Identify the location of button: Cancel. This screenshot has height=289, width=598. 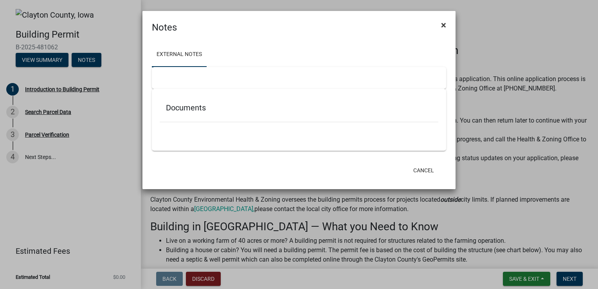
(423, 170).